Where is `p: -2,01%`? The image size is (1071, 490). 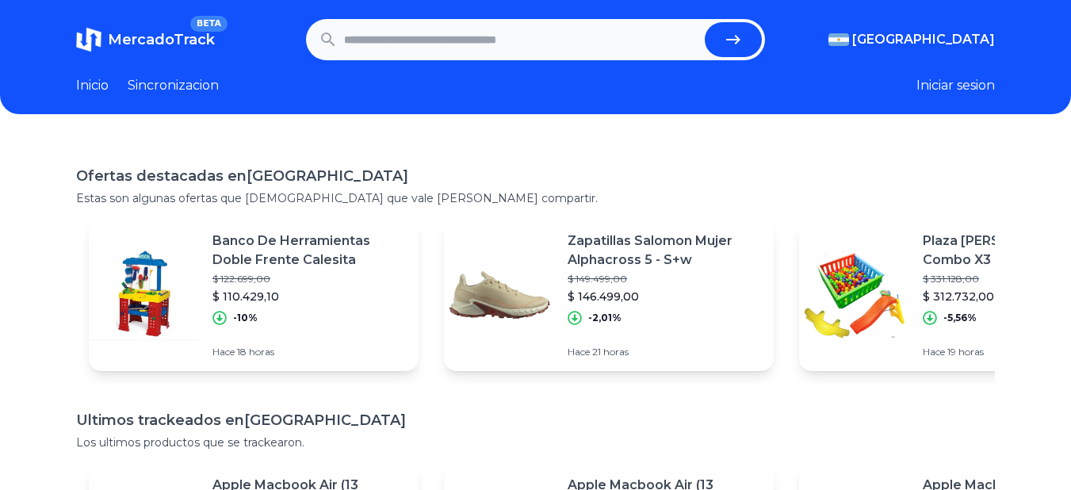
p: -2,01% is located at coordinates (605, 318).